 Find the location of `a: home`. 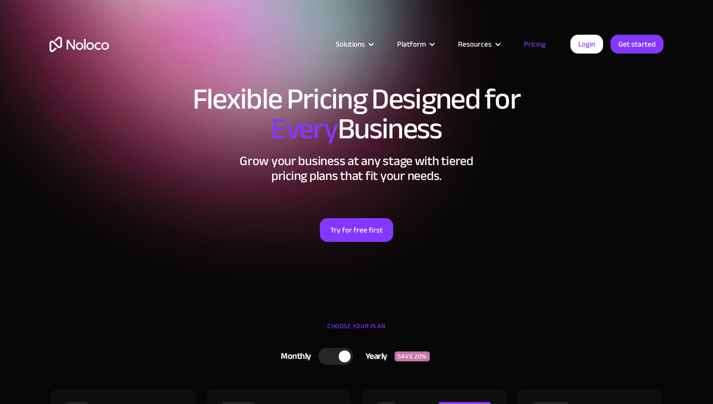

a: home is located at coordinates (79, 44).